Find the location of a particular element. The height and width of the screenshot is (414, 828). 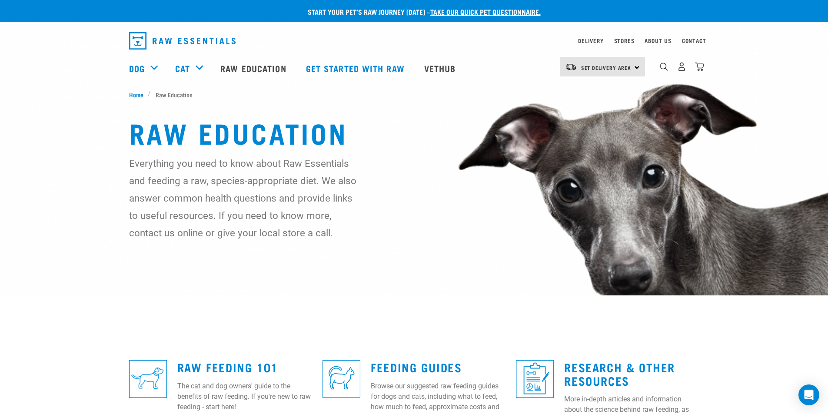

a: Get started with Raw is located at coordinates (356, 68).